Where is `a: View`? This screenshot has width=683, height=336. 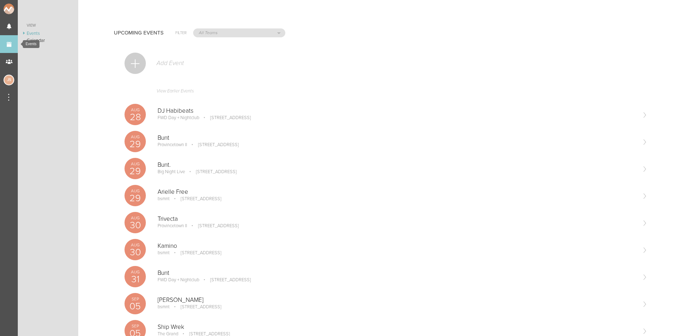
a: View is located at coordinates (48, 26).